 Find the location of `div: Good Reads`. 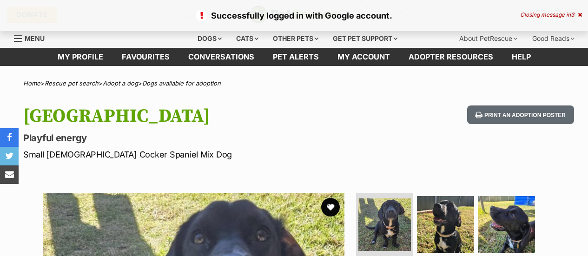

div: Good Reads is located at coordinates (553, 39).